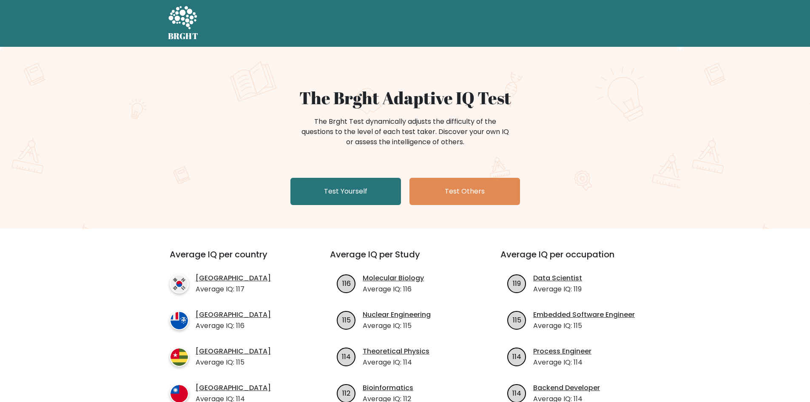 The width and height of the screenshot is (810, 402). What do you see at coordinates (562, 351) in the screenshot?
I see `a: Process Engineer` at bounding box center [562, 351].